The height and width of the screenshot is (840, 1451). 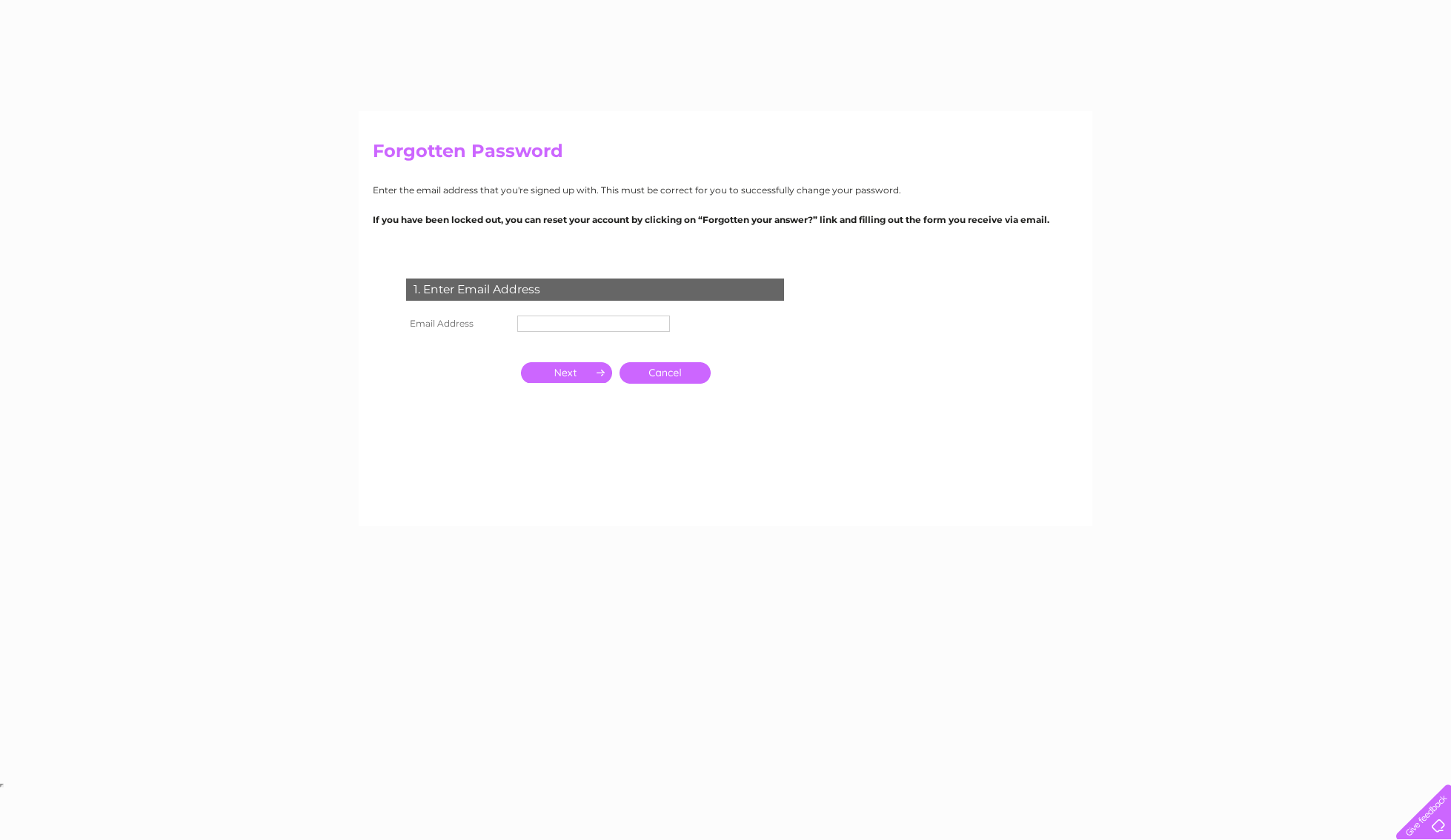 What do you see at coordinates (726, 155) in the screenshot?
I see `h2: Forgotten Password` at bounding box center [726, 155].